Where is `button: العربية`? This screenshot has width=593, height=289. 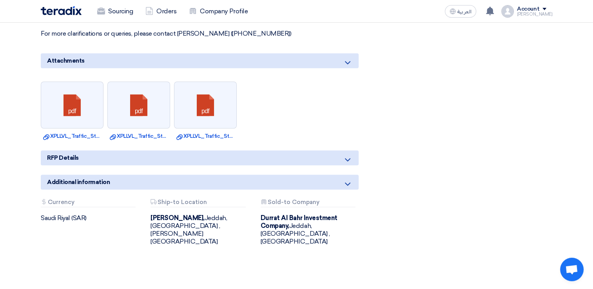
button: العربية is located at coordinates (460, 11).